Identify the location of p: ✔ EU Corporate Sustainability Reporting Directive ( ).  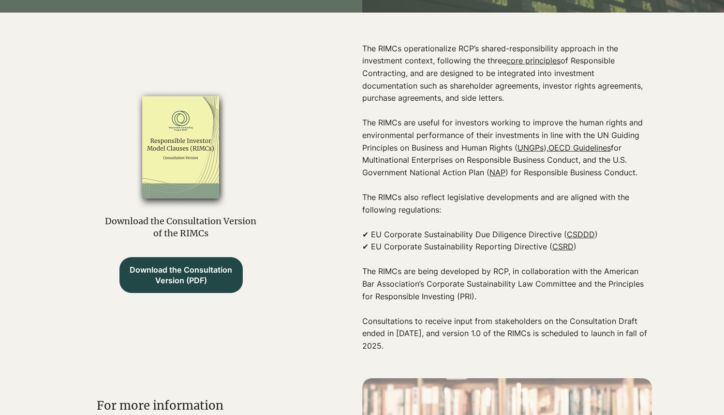
(507, 247).